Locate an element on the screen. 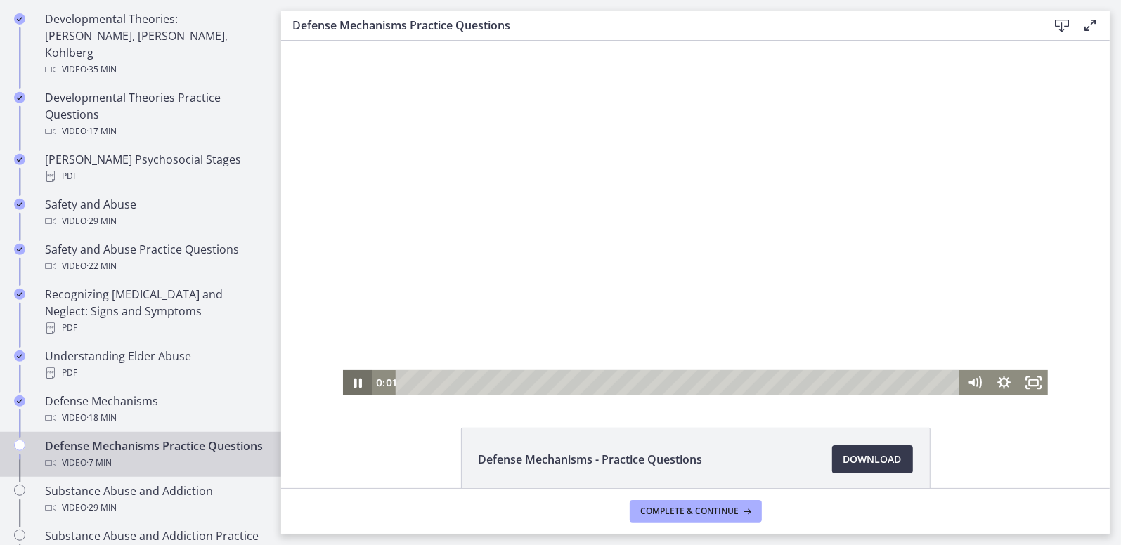 This screenshot has width=1121, height=545. span: Defense Mechanisms - Practice Questions is located at coordinates (590, 459).